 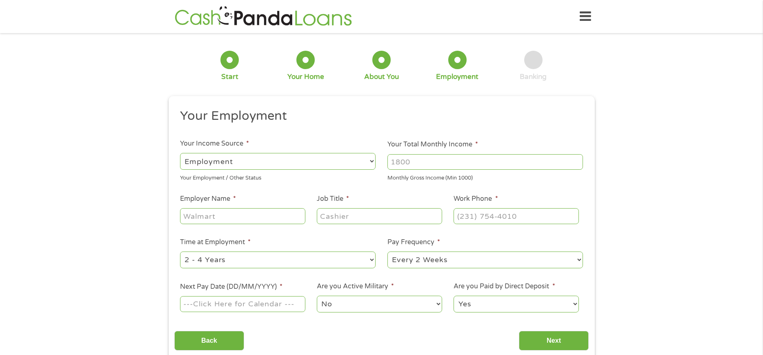 I want to click on div: About You, so click(x=382, y=77).